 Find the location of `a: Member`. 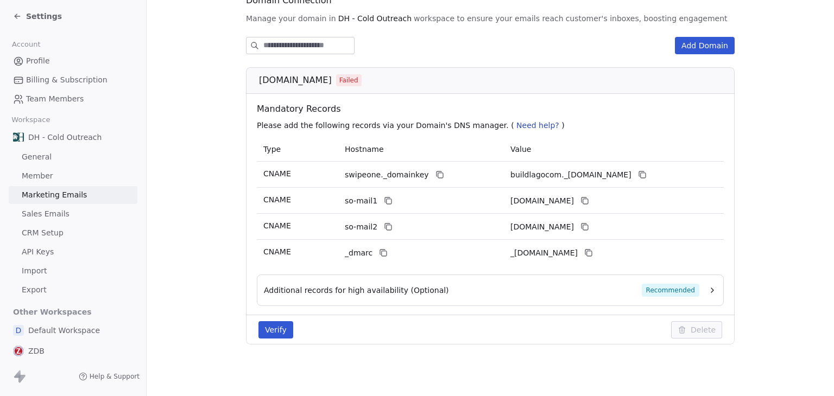

a: Member is located at coordinates (73, 176).